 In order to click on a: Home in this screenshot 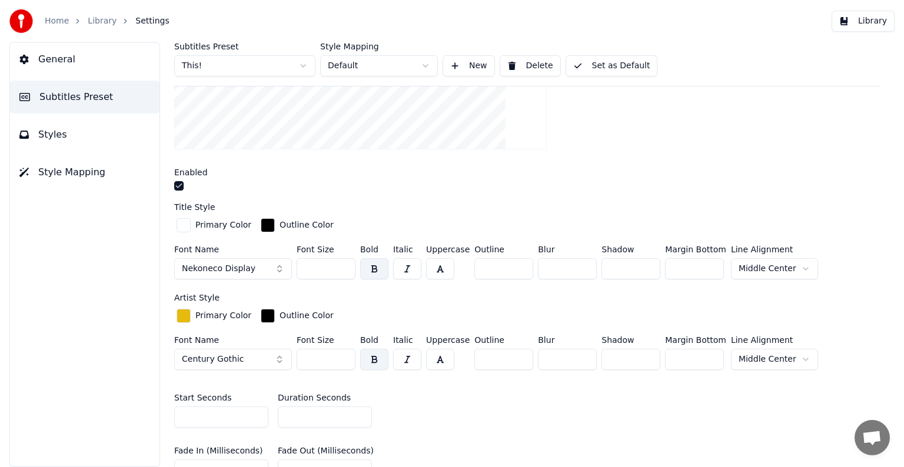, I will do `click(57, 21)`.